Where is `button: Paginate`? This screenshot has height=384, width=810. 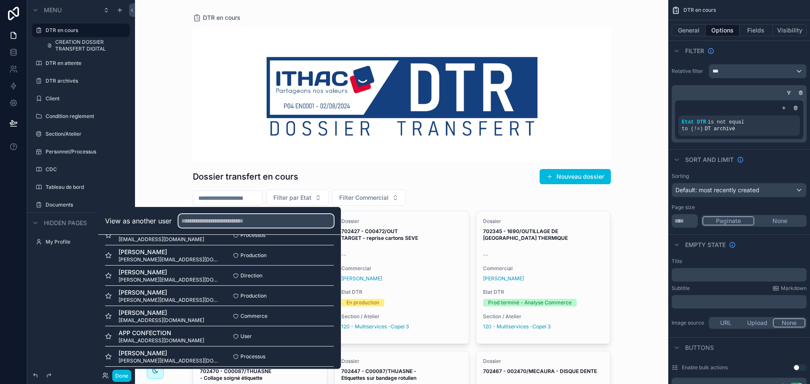 button: Paginate is located at coordinates (728, 221).